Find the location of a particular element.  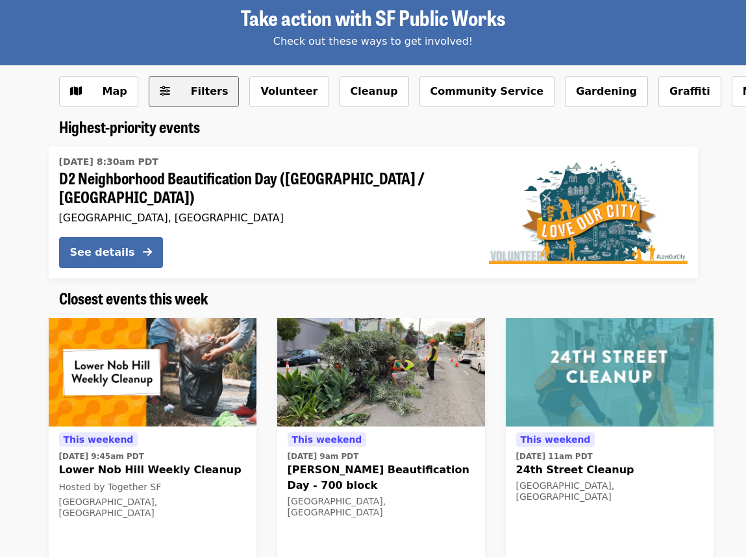

button: Graffiti is located at coordinates (690, 92).